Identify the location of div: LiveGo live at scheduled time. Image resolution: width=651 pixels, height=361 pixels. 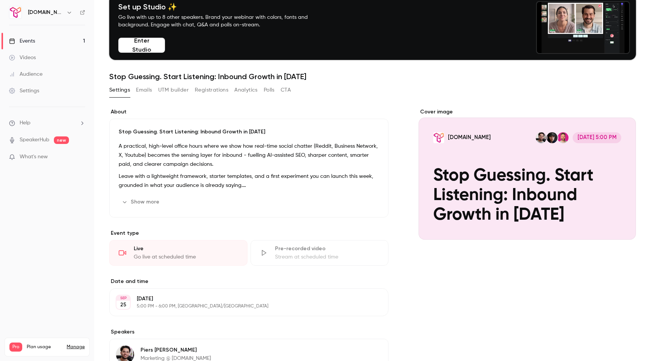
(178, 253).